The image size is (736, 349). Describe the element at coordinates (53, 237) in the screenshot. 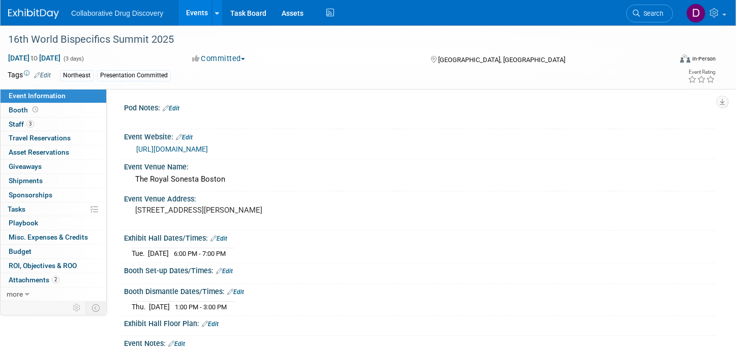

I see `a: Misc. Expenses & Credits` at that location.